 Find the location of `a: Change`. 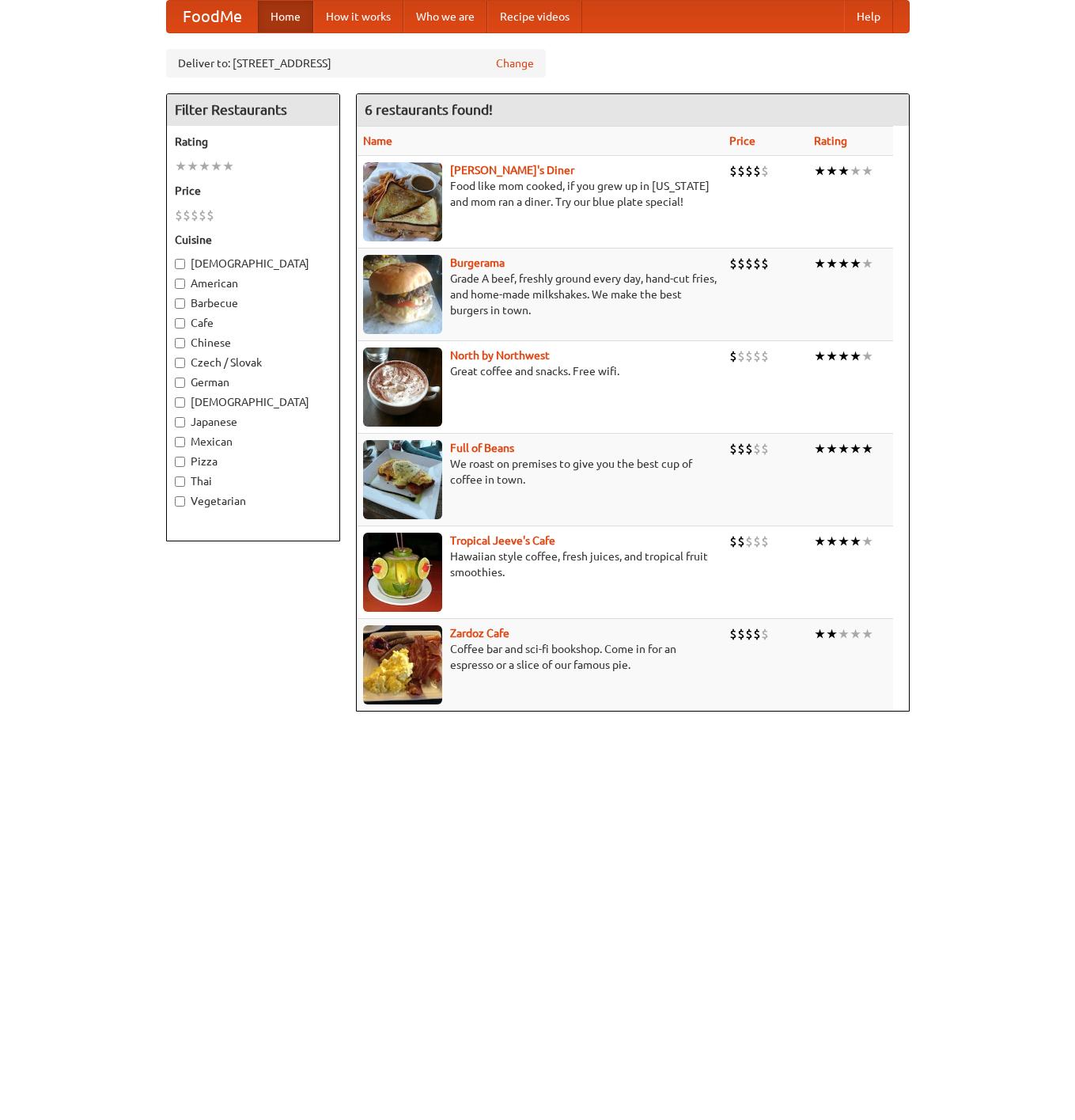

a: Change is located at coordinates (515, 64).